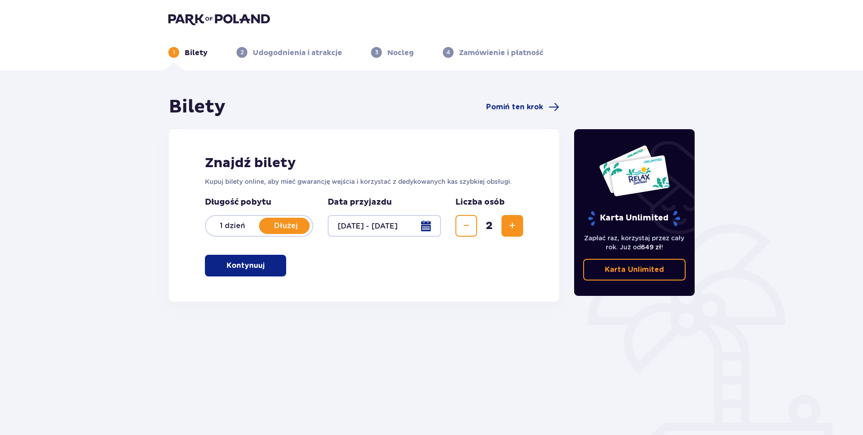 The image size is (863, 435). What do you see at coordinates (364, 163) in the screenshot?
I see `h2: Znajdź bilety` at bounding box center [364, 163].